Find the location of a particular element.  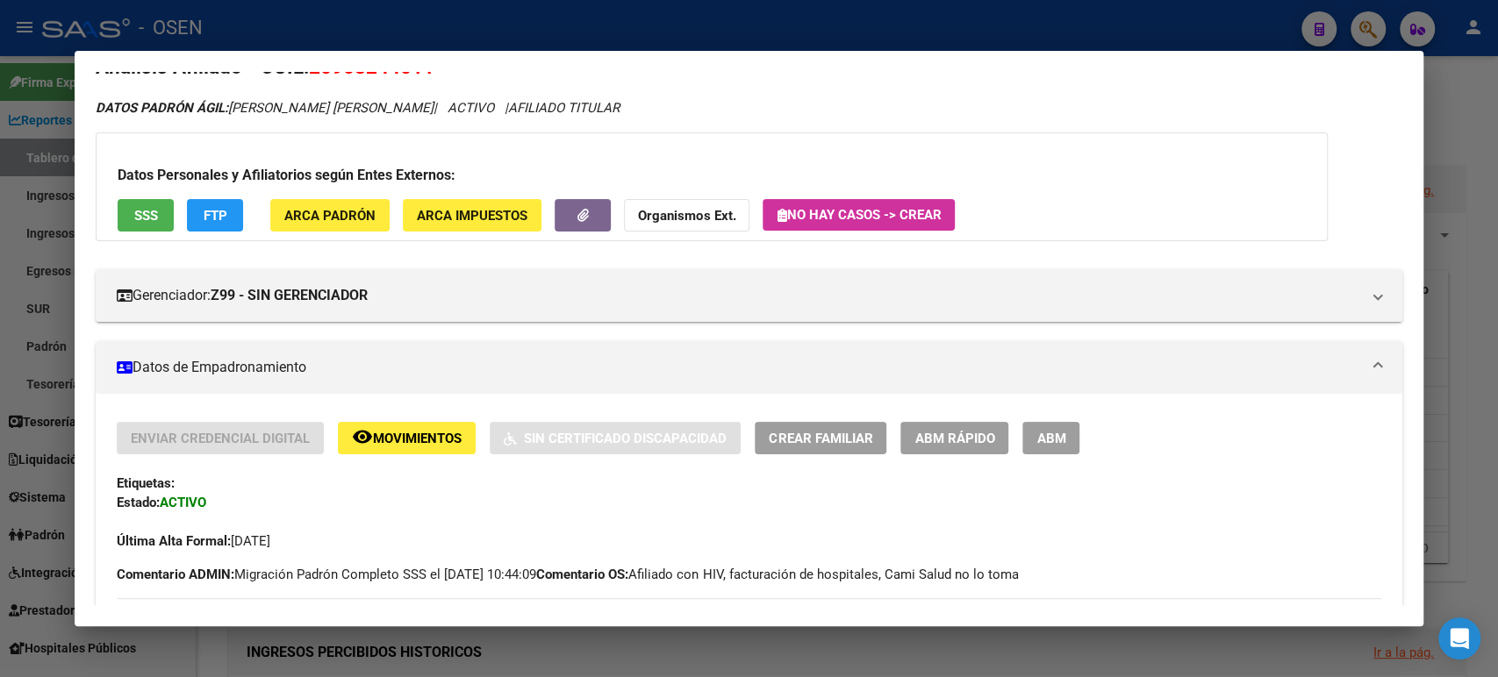

button: Crear Familiar is located at coordinates (820, 438).